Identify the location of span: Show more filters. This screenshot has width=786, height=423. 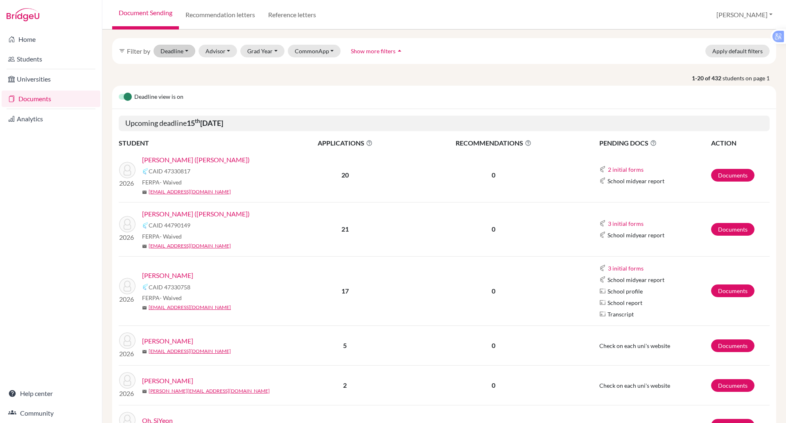
(373, 51).